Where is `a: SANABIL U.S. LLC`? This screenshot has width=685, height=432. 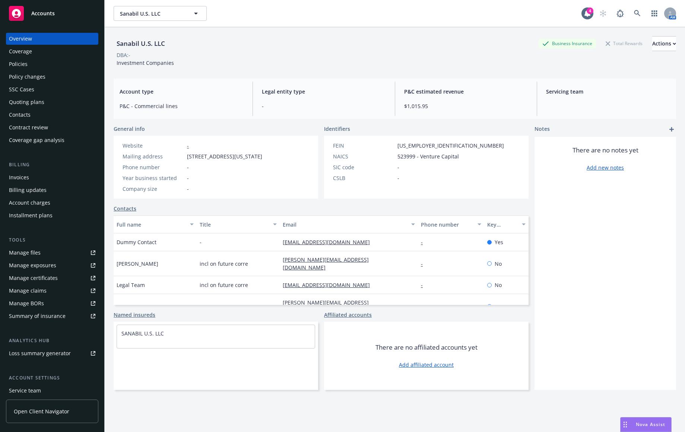 a: SANABIL U.S. LLC is located at coordinates (143, 333).